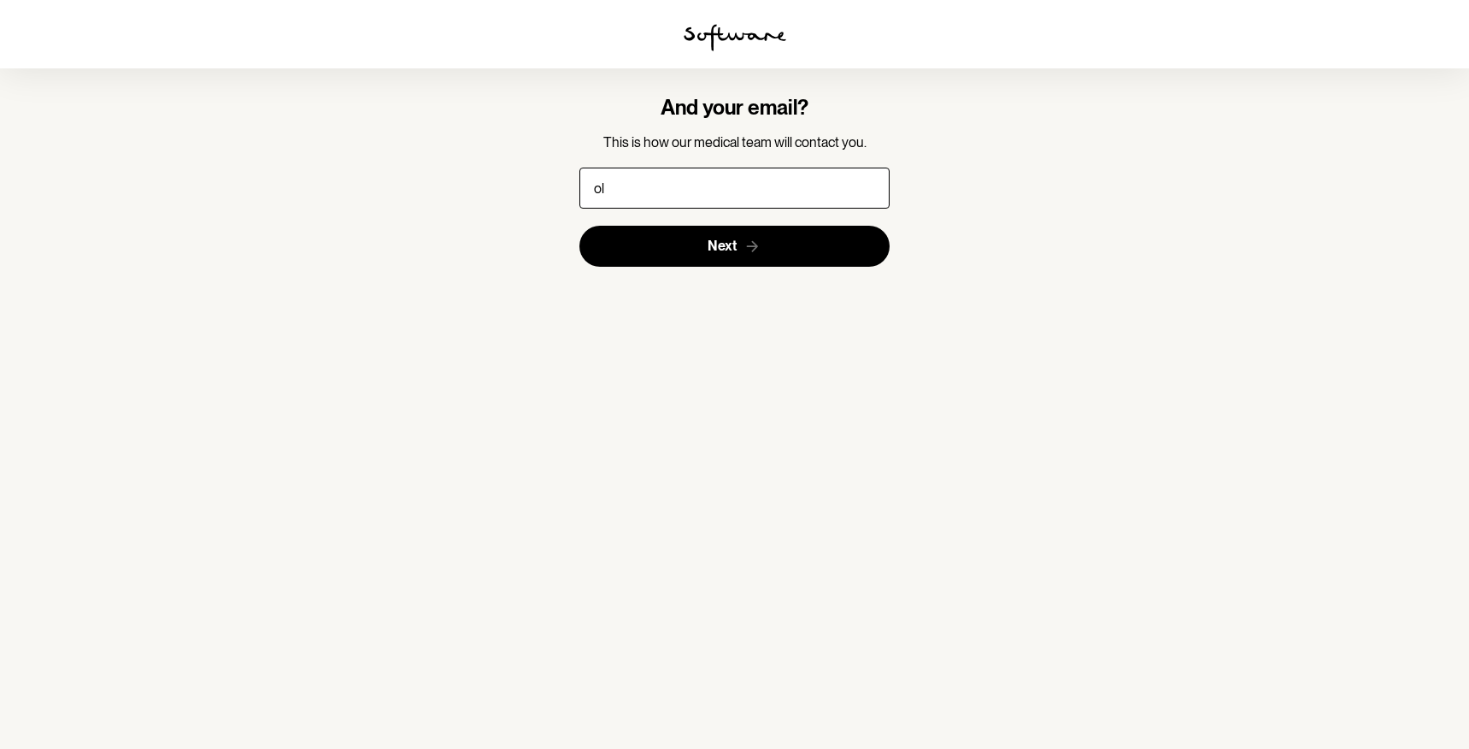 The width and height of the screenshot is (1469, 749). Describe the element at coordinates (722, 245) in the screenshot. I see `span: Next` at that location.